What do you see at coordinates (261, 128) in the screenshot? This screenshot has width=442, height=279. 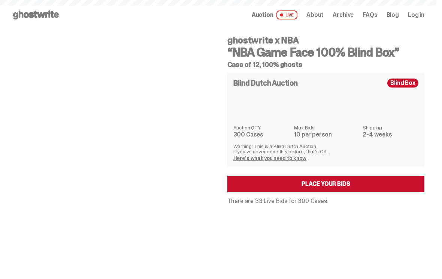 I see `dt: Auction QTY` at bounding box center [261, 128].